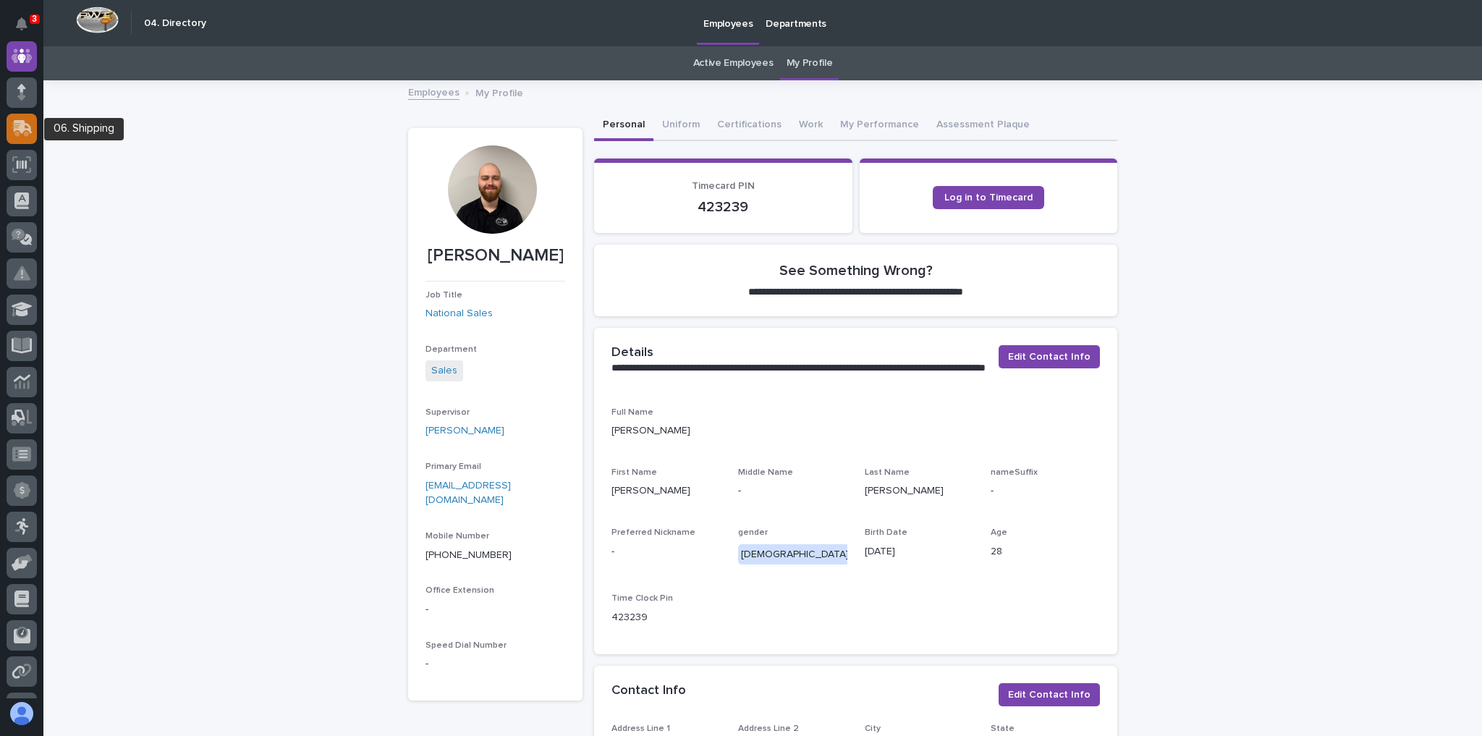 Image resolution: width=1482 pixels, height=736 pixels. I want to click on img: Workspace Logo, so click(97, 20).